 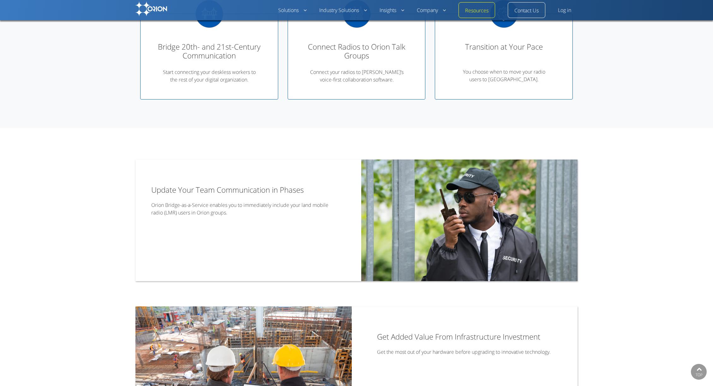 I want to click on img: Orion Bridge-as-a-Service - Security Officer Using Two Way Radio, so click(x=469, y=231).